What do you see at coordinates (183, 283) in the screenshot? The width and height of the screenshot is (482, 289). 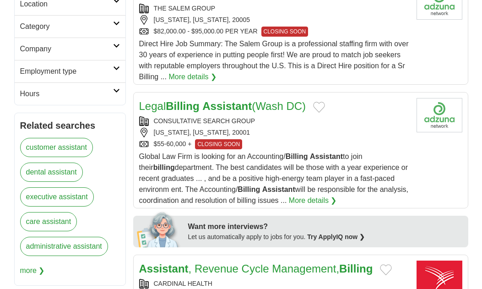 I see `a: CARDINAL HEALTH` at bounding box center [183, 283].